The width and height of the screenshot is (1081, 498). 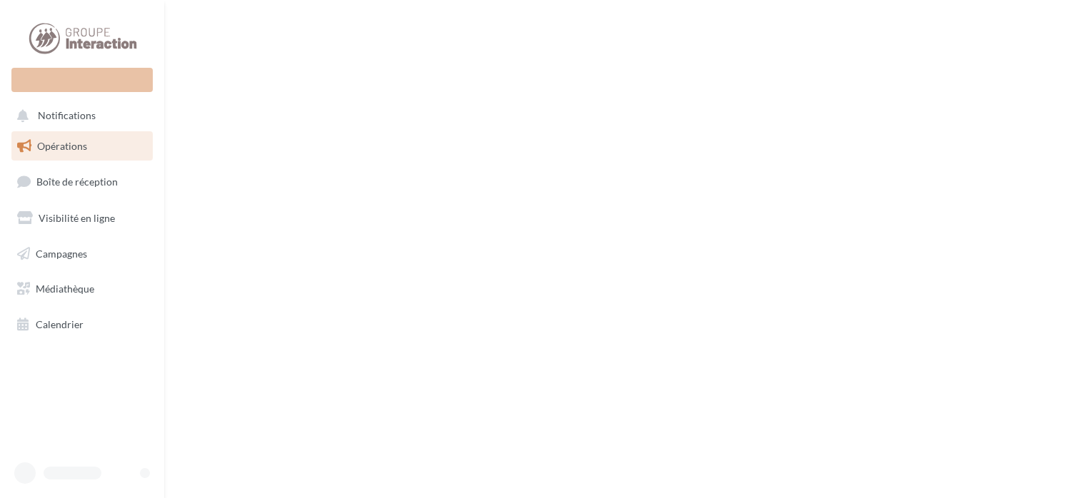 I want to click on a: Visibilité en ligne, so click(x=82, y=218).